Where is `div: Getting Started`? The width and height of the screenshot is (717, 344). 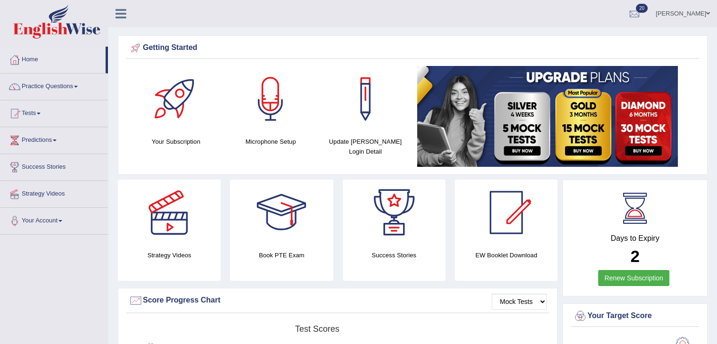 div: Getting Started is located at coordinates (412, 48).